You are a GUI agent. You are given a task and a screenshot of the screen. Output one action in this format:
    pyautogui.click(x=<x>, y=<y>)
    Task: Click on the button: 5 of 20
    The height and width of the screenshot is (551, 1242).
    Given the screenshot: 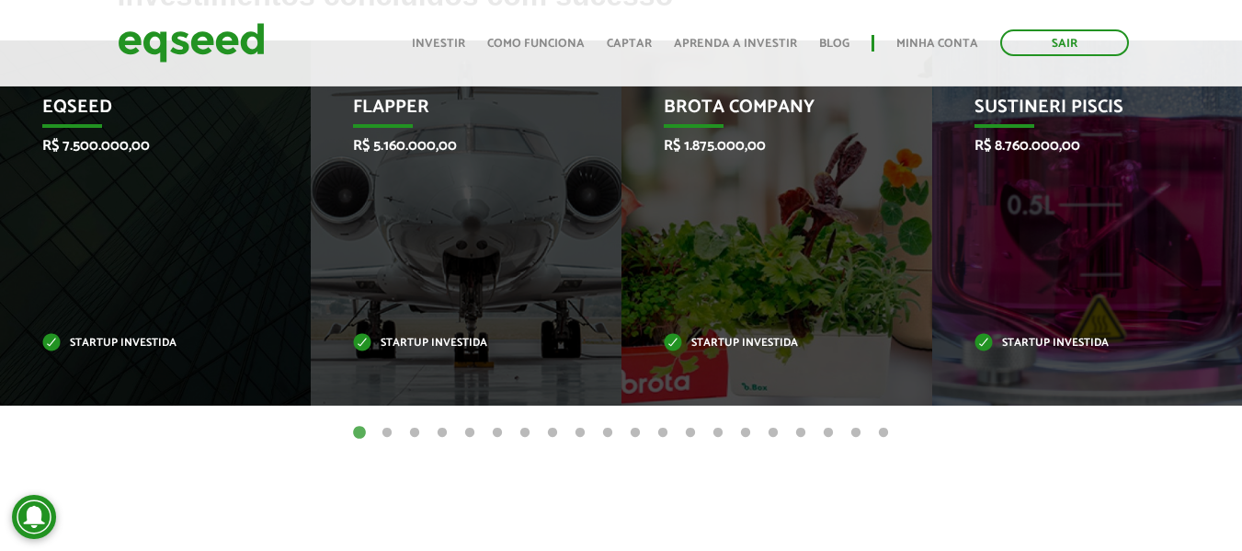 What is the action you would take?
    pyautogui.click(x=470, y=433)
    